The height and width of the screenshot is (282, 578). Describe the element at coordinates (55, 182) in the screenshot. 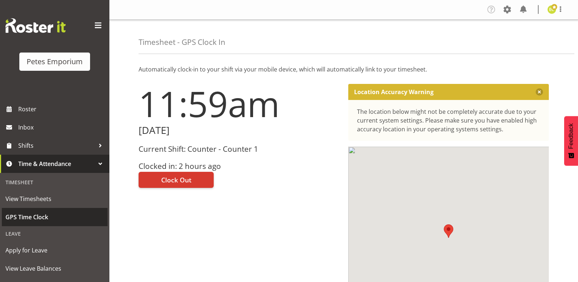

I see `div: Timesheet` at that location.